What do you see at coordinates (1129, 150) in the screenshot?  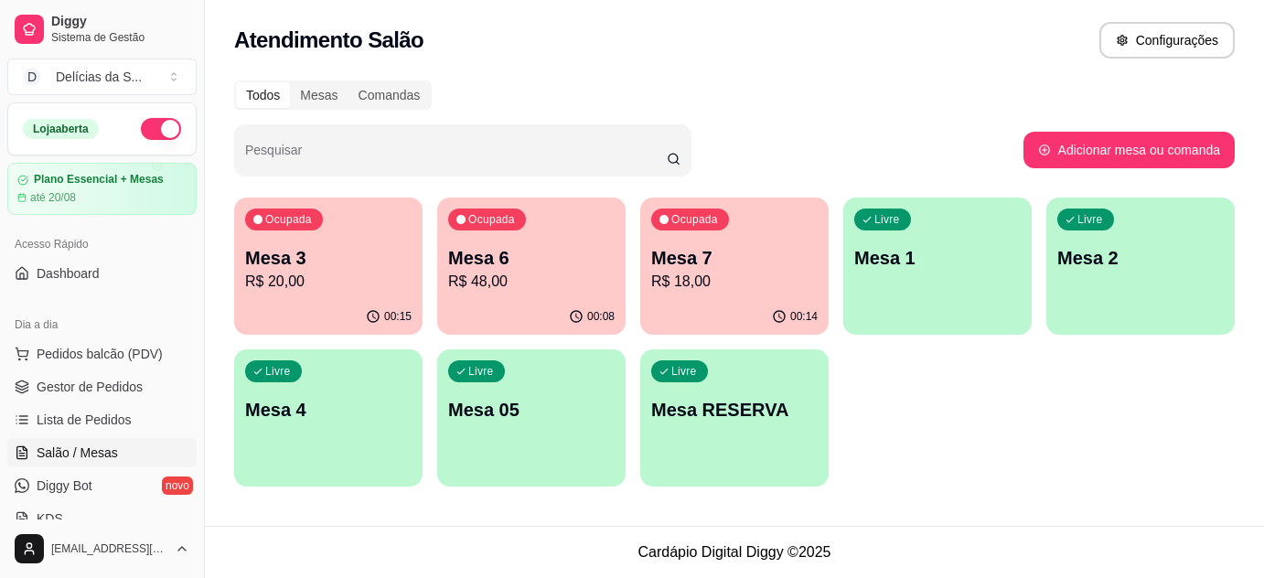 I see `button: Adicionar mesa ou comanda` at bounding box center [1129, 150].